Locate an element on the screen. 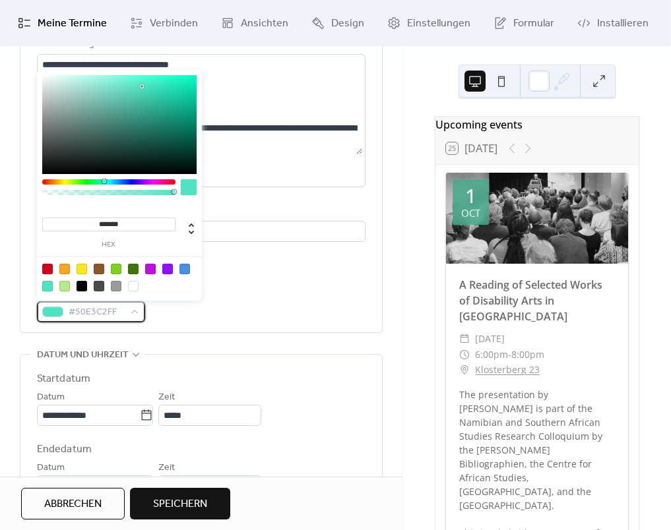  a: Klosterberg 23 is located at coordinates (507, 370).